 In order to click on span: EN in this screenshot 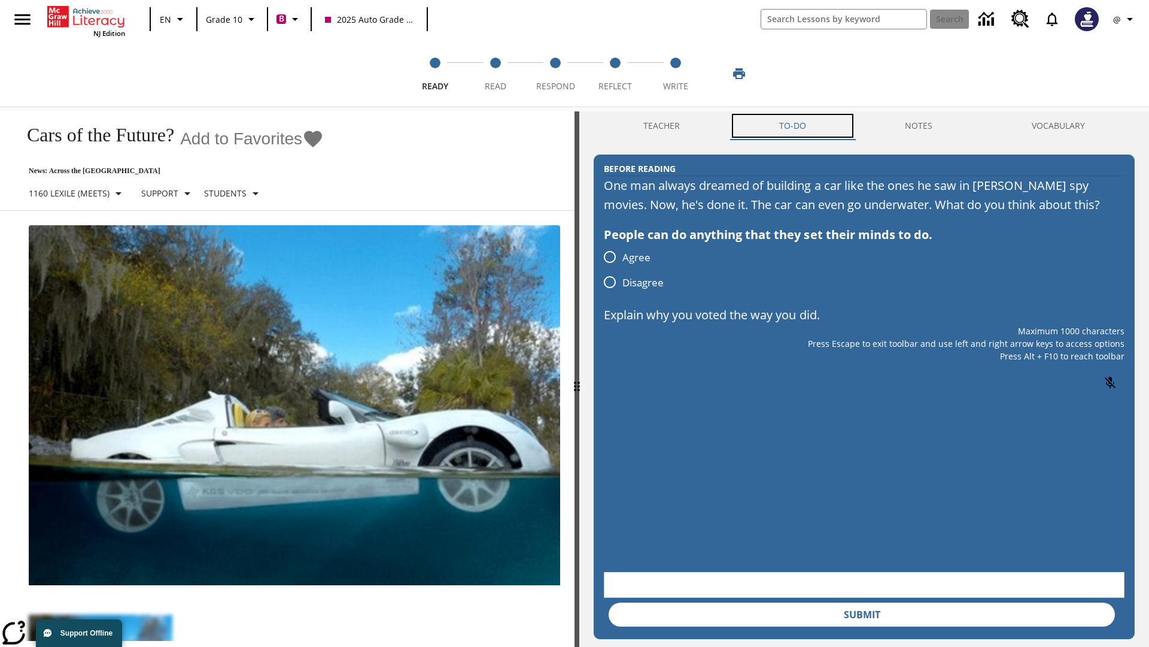, I will do `click(165, 19)`.